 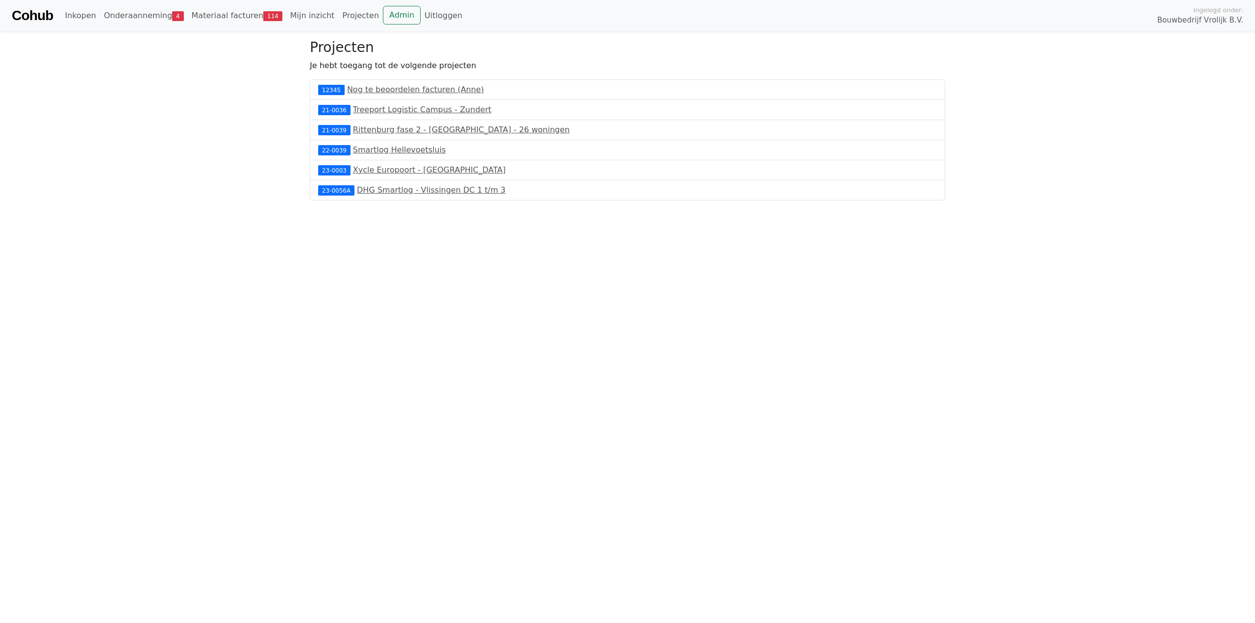 I want to click on a: Onderaanneming4, so click(x=144, y=16).